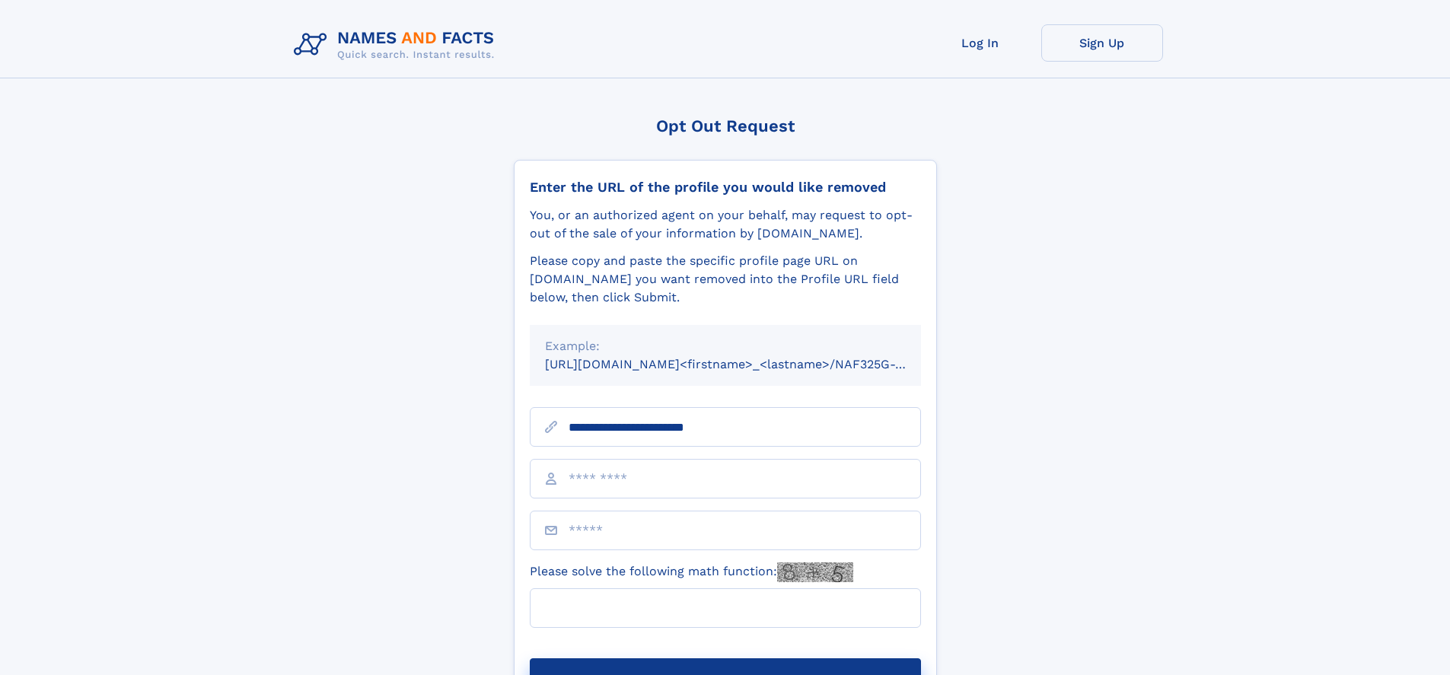  Describe the element at coordinates (725, 346) in the screenshot. I see `div: Example:` at that location.